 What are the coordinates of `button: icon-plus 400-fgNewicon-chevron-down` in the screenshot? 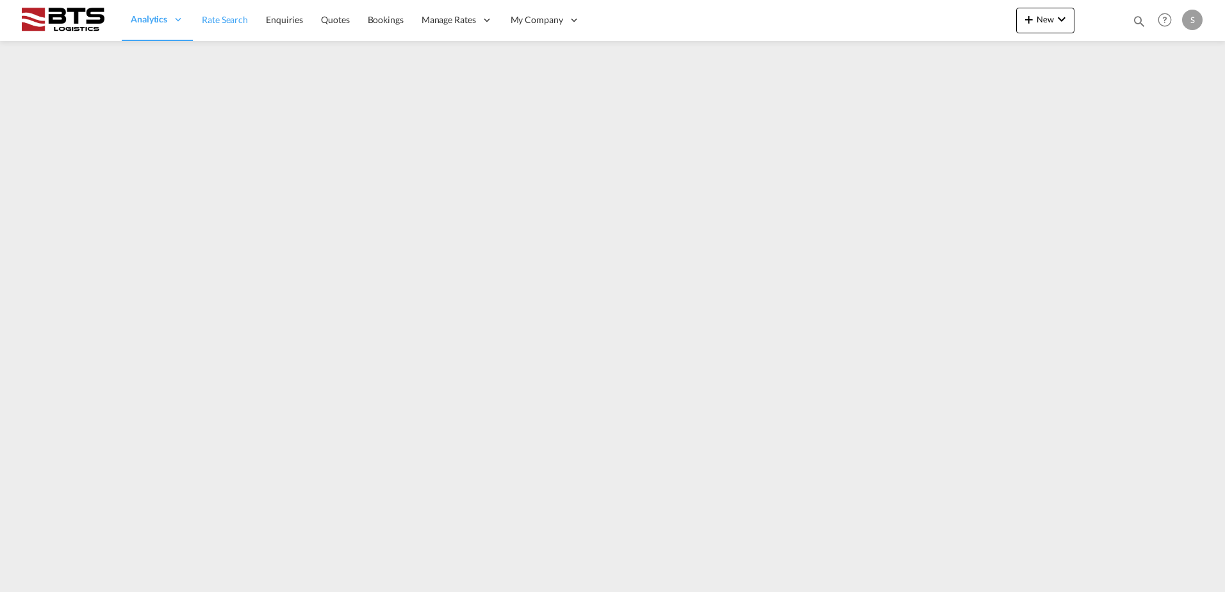 It's located at (1045, 20).